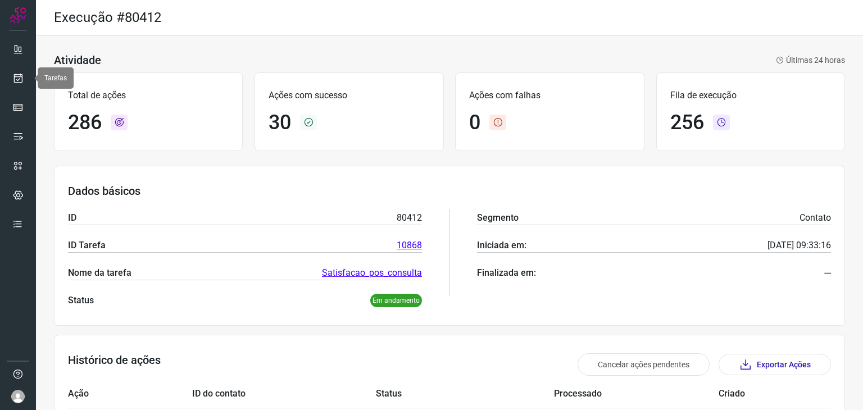 The height and width of the screenshot is (410, 863). What do you see at coordinates (72, 218) in the screenshot?
I see `p: ID` at bounding box center [72, 218].